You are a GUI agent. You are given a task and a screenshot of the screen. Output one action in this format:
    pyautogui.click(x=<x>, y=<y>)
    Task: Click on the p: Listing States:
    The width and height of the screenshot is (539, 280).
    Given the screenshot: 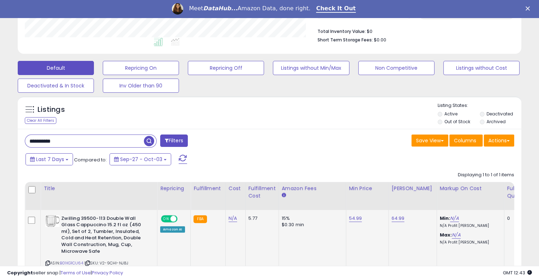 What is the action you would take?
    pyautogui.click(x=479, y=106)
    